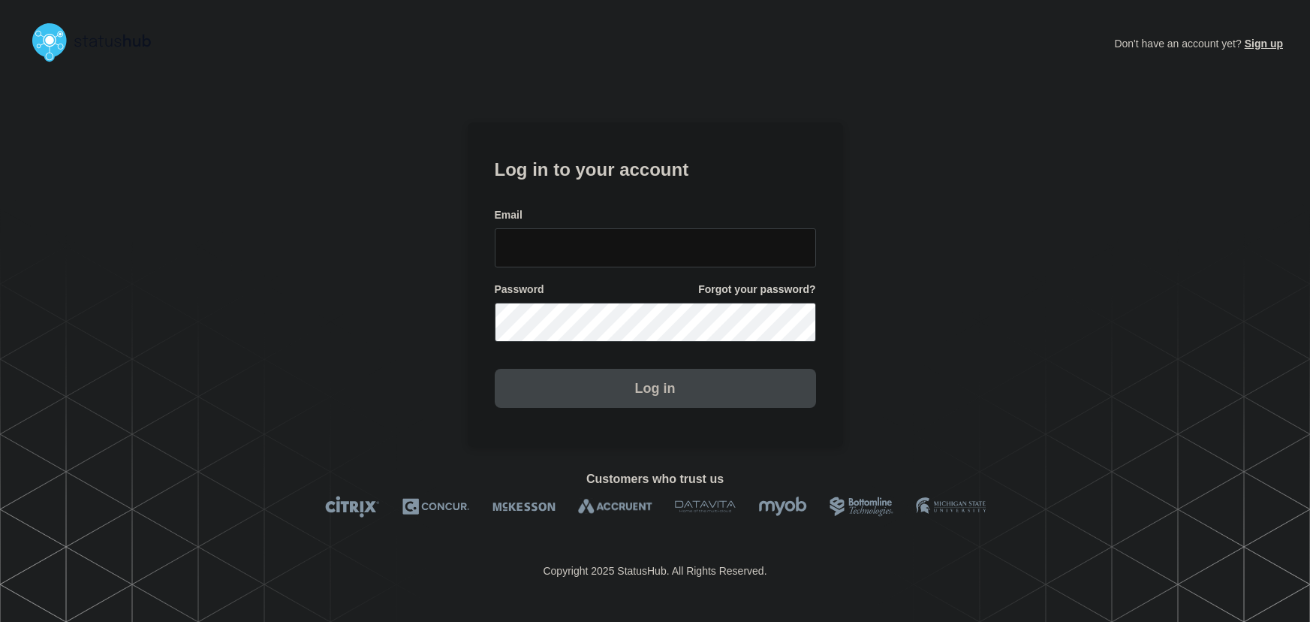 This screenshot has width=1310, height=622. What do you see at coordinates (98, 42) in the screenshot?
I see `img: StatusHub logo` at bounding box center [98, 42].